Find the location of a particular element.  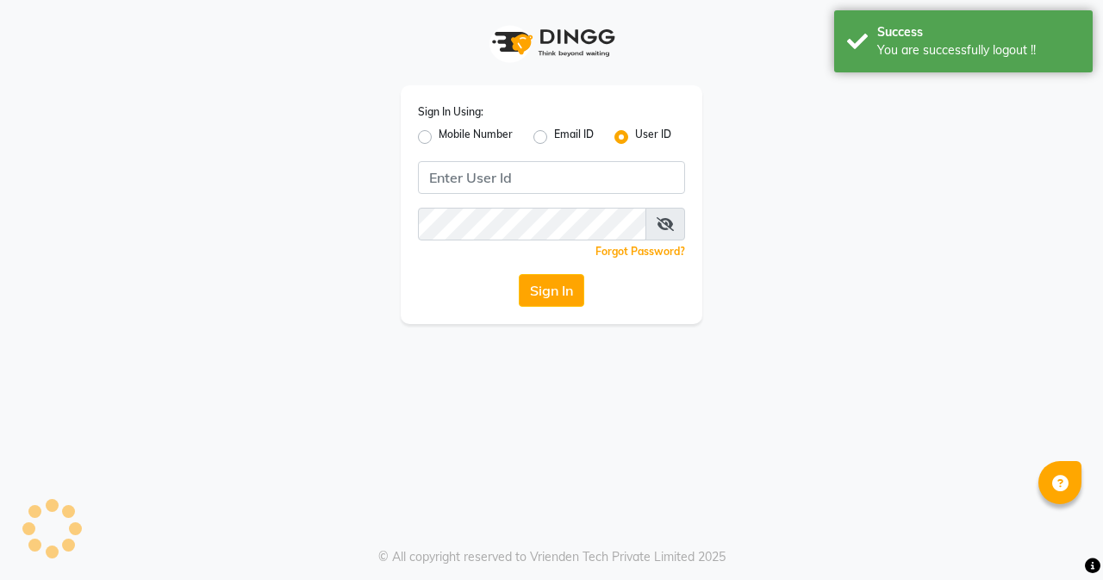

label: Email ID is located at coordinates (574, 137).